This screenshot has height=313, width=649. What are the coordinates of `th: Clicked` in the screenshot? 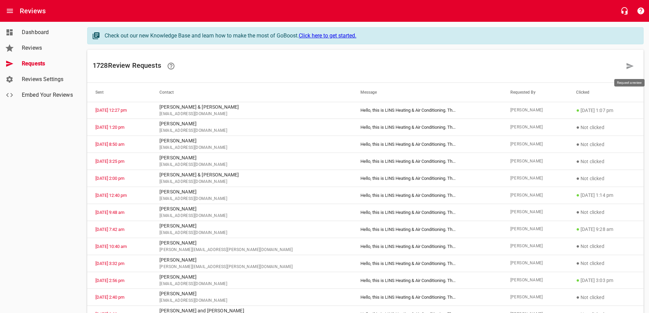 It's located at (605, 92).